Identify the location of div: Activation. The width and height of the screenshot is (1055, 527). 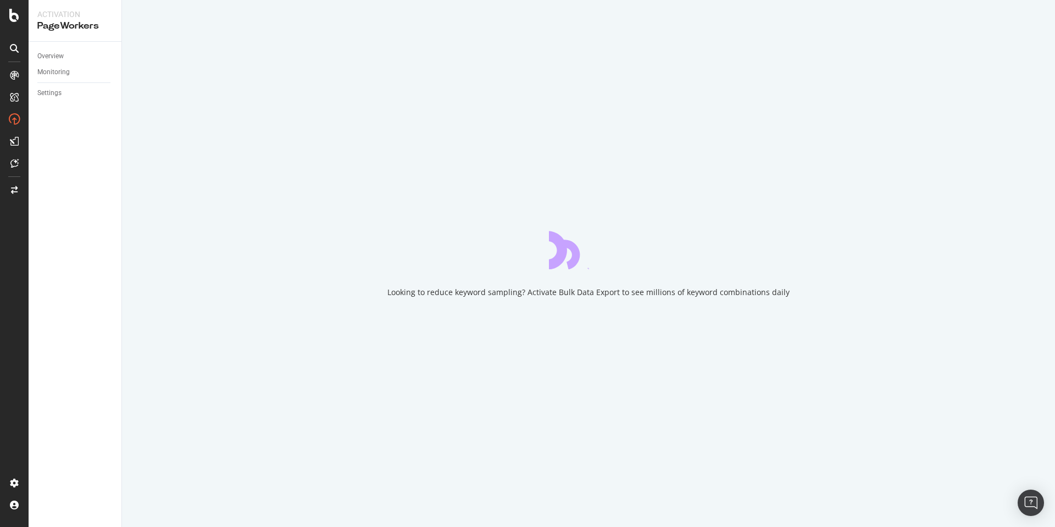
(75, 14).